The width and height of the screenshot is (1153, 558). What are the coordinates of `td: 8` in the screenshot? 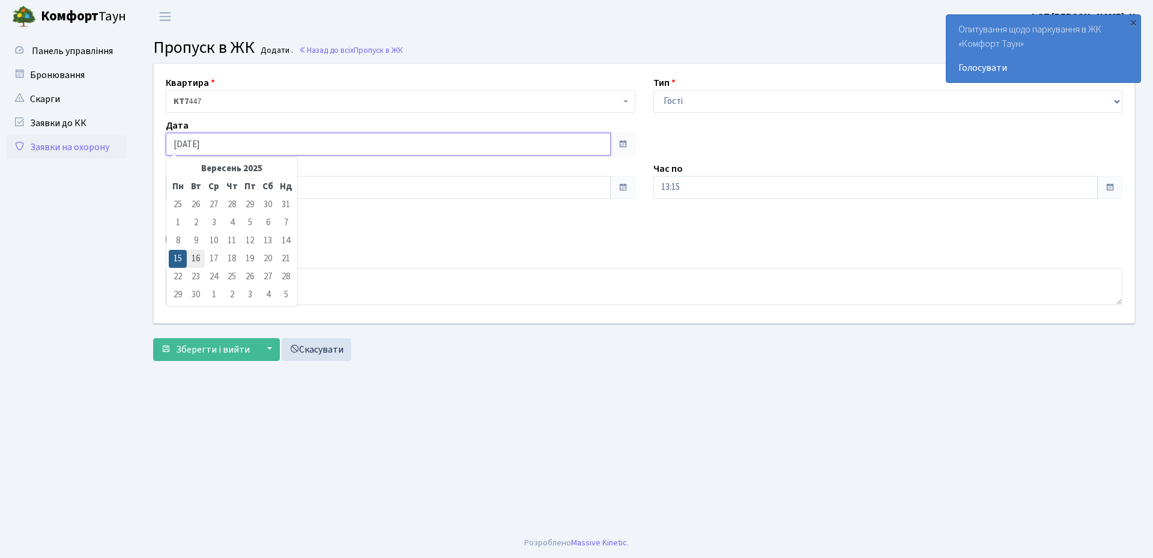 It's located at (178, 241).